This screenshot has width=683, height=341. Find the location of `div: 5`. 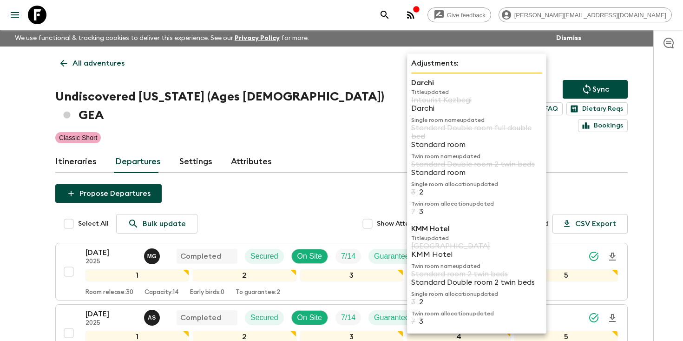

div: 5 is located at coordinates (566, 275).